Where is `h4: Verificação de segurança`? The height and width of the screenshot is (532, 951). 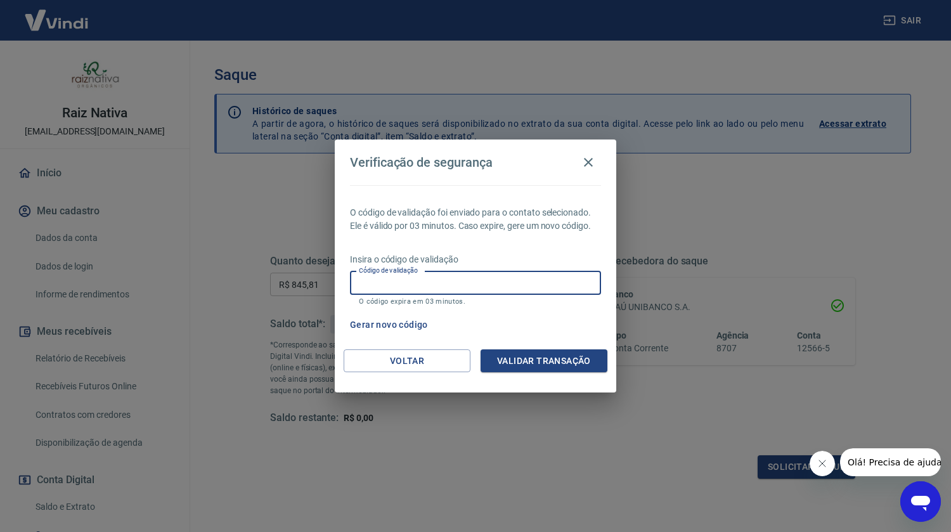 h4: Verificação de segurança is located at coordinates (421, 162).